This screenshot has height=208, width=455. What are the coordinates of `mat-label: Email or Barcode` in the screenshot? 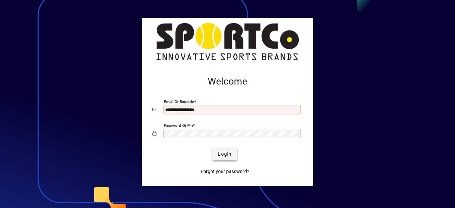 It's located at (179, 101).